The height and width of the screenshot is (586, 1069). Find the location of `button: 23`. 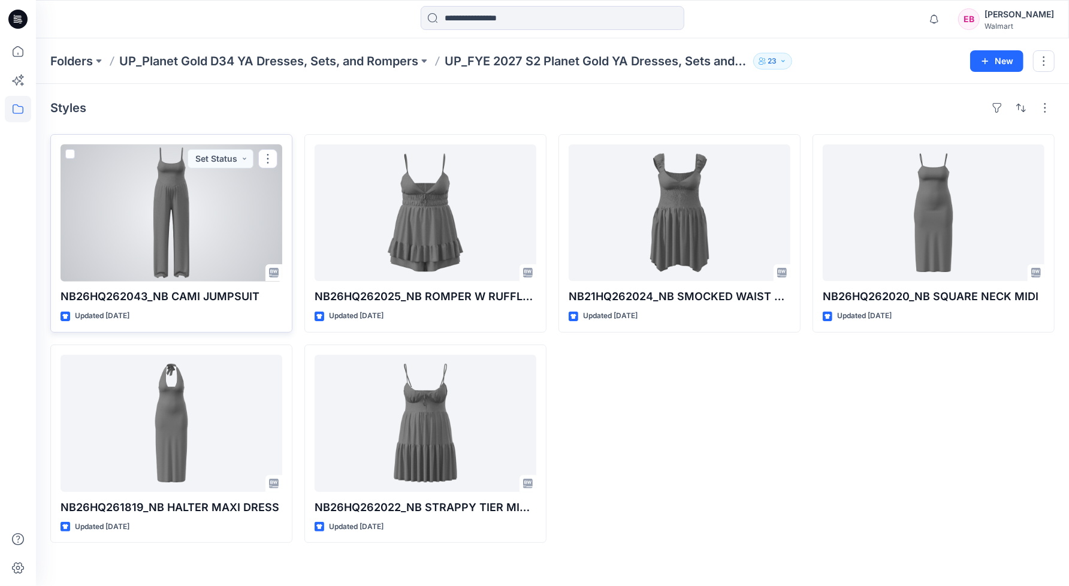

button: 23 is located at coordinates (773, 61).